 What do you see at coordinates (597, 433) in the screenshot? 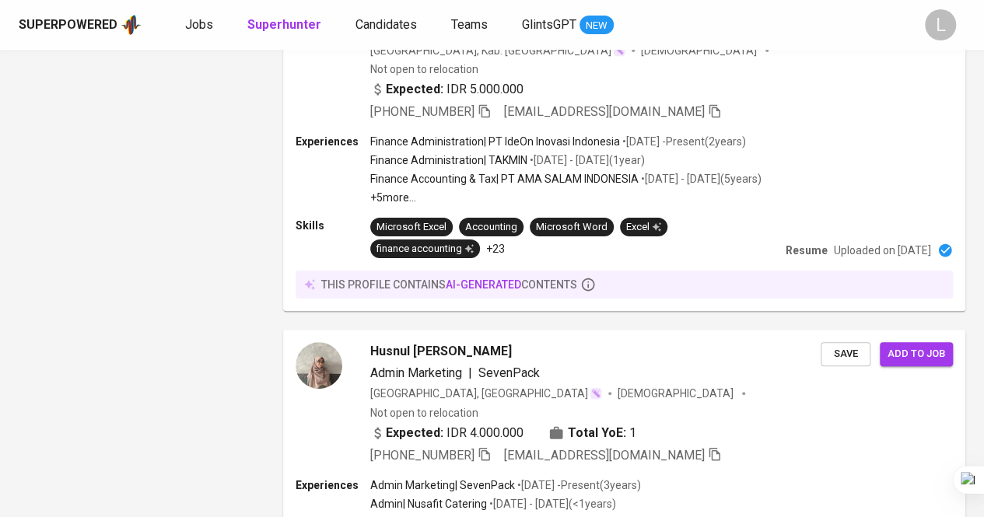
I see `b: Total YoE:` at bounding box center [597, 433].